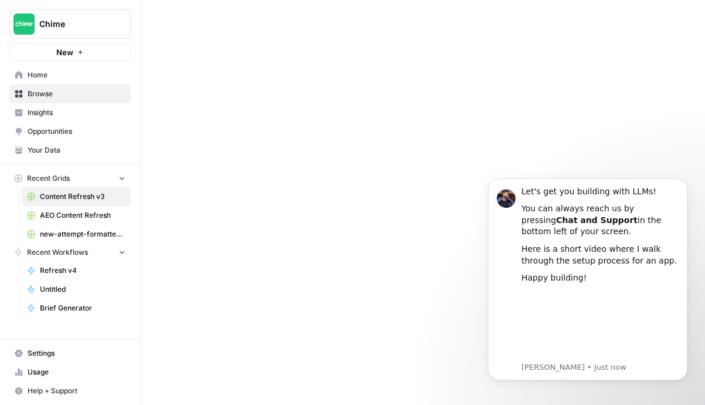 The width and height of the screenshot is (705, 405). Describe the element at coordinates (76, 234) in the screenshot. I see `a: new-attempt-formatted.csv` at that location.